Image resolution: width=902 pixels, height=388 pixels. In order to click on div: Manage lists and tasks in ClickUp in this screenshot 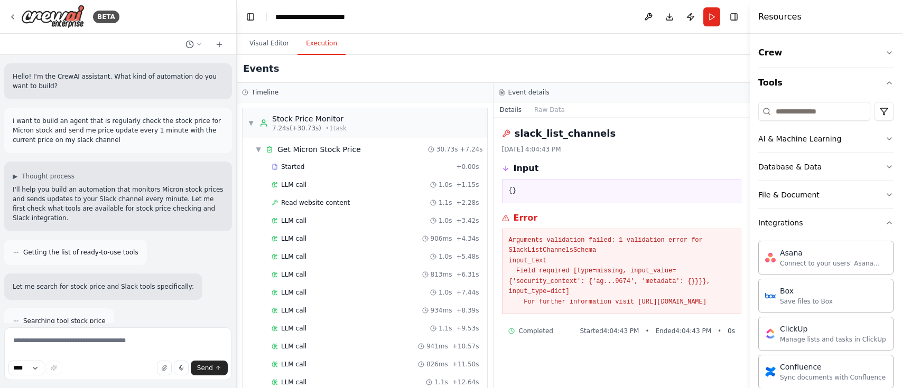, I will do `click(833, 340)`.